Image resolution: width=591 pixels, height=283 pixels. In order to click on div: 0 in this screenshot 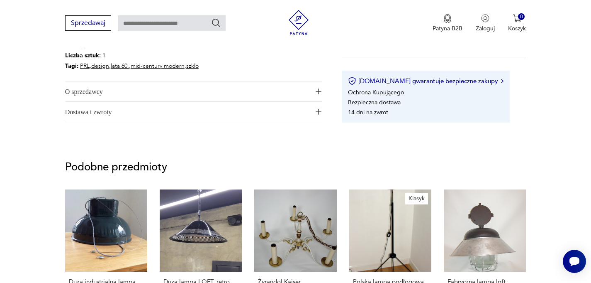, I will do `click(522, 17)`.